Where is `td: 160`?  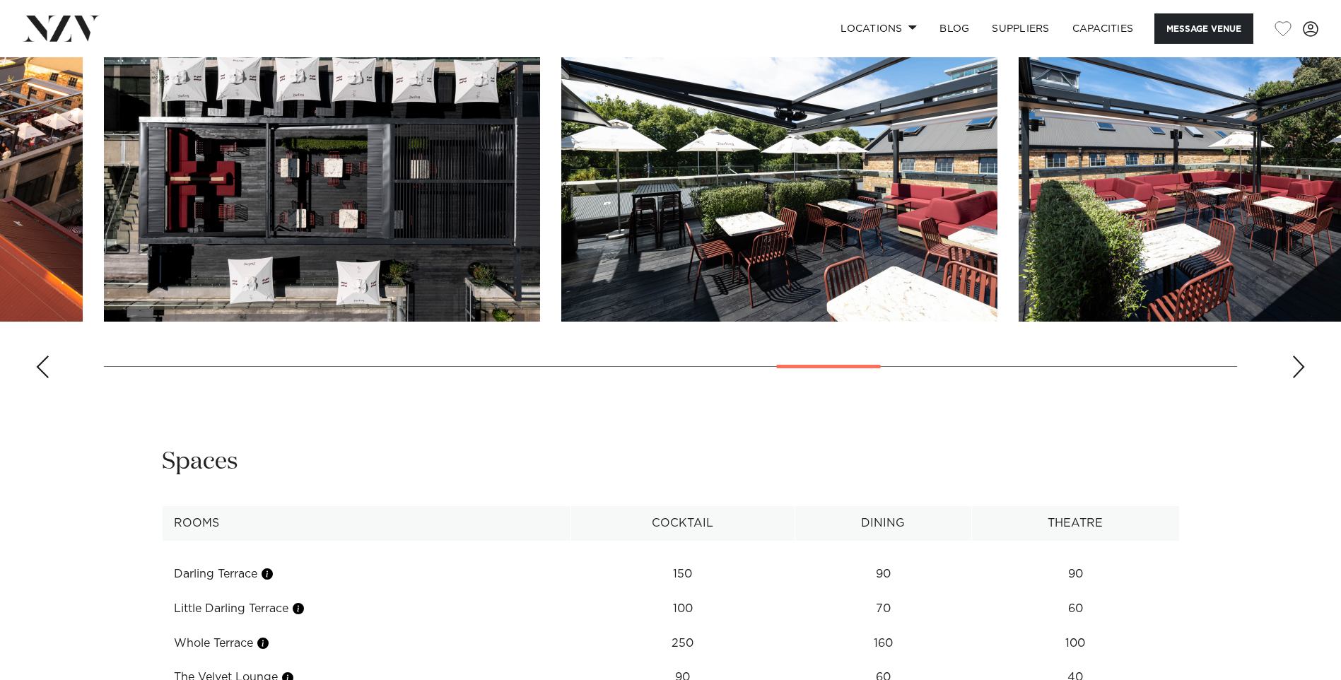 td: 160 is located at coordinates (883, 643).